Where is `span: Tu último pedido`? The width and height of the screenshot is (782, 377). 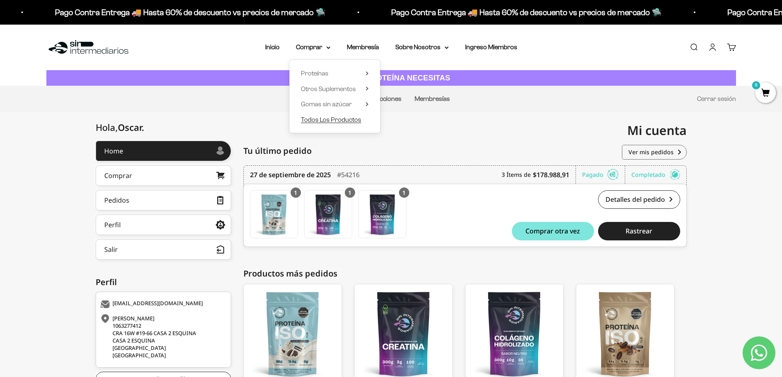
span: Tu último pedido is located at coordinates (277, 151).